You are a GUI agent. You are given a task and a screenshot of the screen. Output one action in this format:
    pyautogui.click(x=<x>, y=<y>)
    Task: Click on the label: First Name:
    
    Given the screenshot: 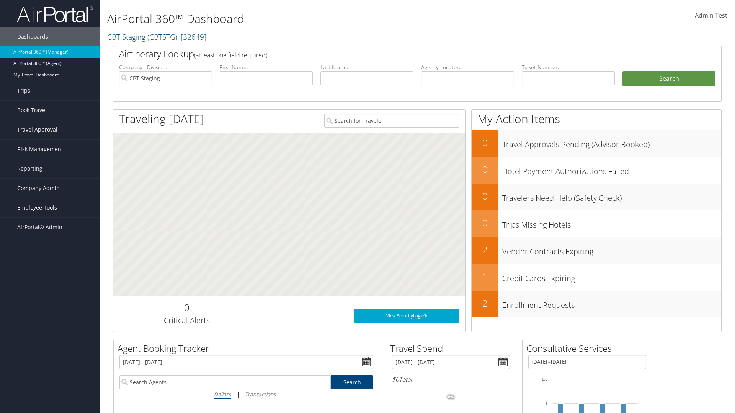 What is the action you would take?
    pyautogui.click(x=266, y=67)
    